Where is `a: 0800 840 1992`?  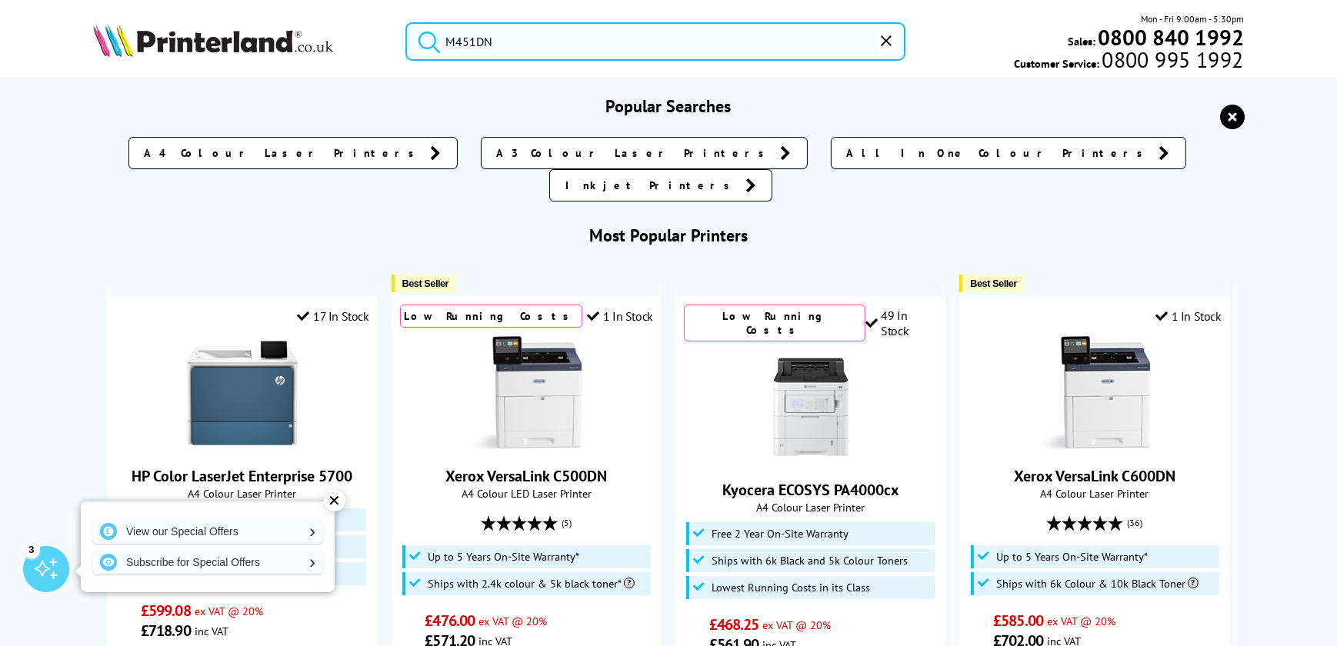
a: 0800 840 1992 is located at coordinates (1169, 37).